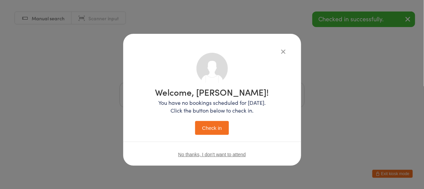 This screenshot has height=189, width=424. What do you see at coordinates (212, 154) in the screenshot?
I see `button: No thanks, I don't want to attend` at bounding box center [212, 154].